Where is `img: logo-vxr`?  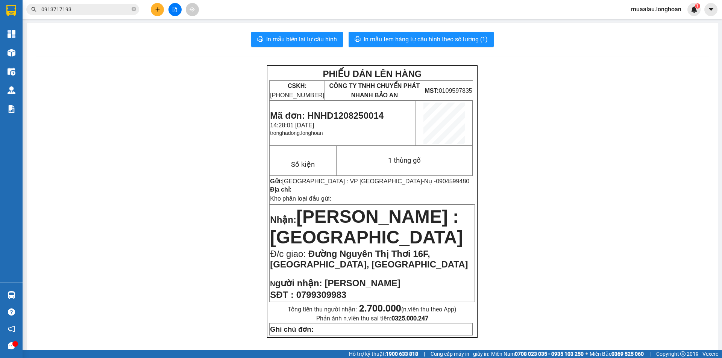
img: logo-vxr is located at coordinates (11, 11).